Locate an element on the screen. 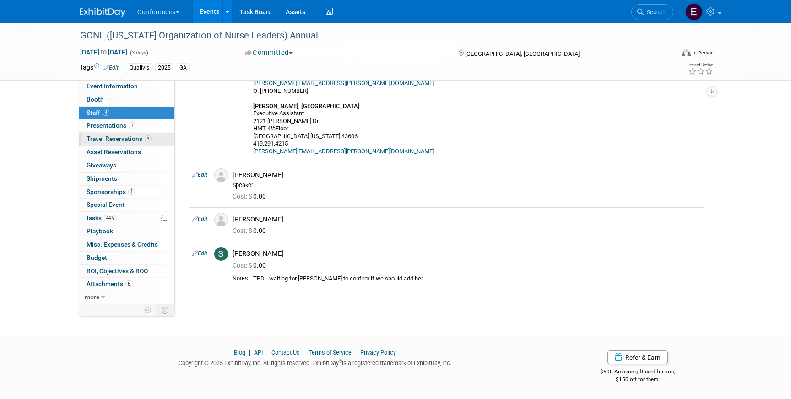 The image size is (791, 399). td: Personalize Event Tab Strip is located at coordinates (148, 310).